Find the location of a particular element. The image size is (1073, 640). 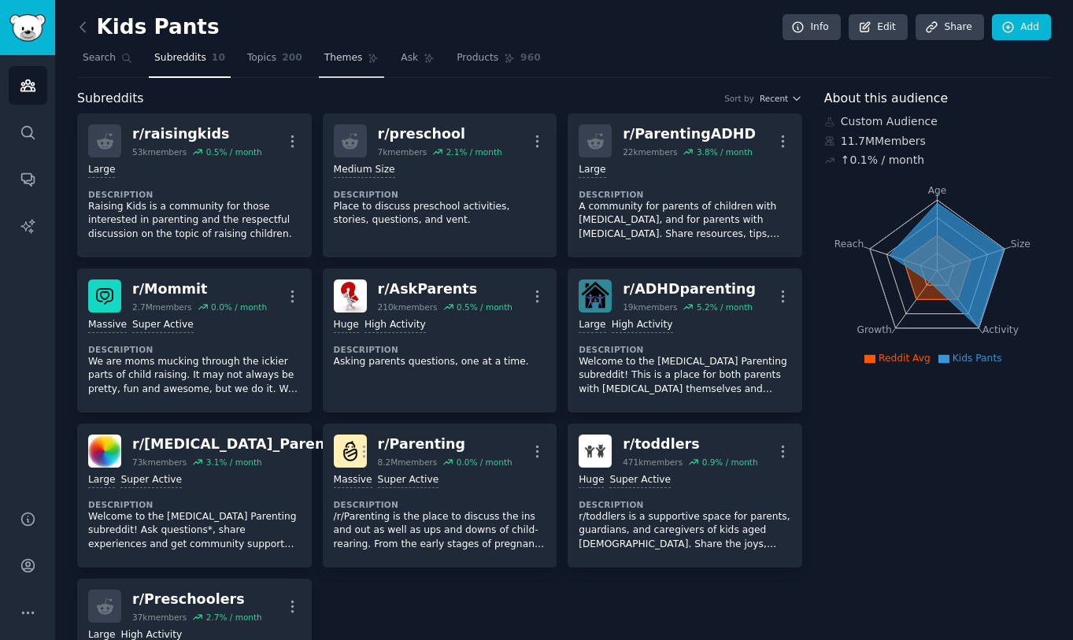

tspan: Growth is located at coordinates (874, 330).